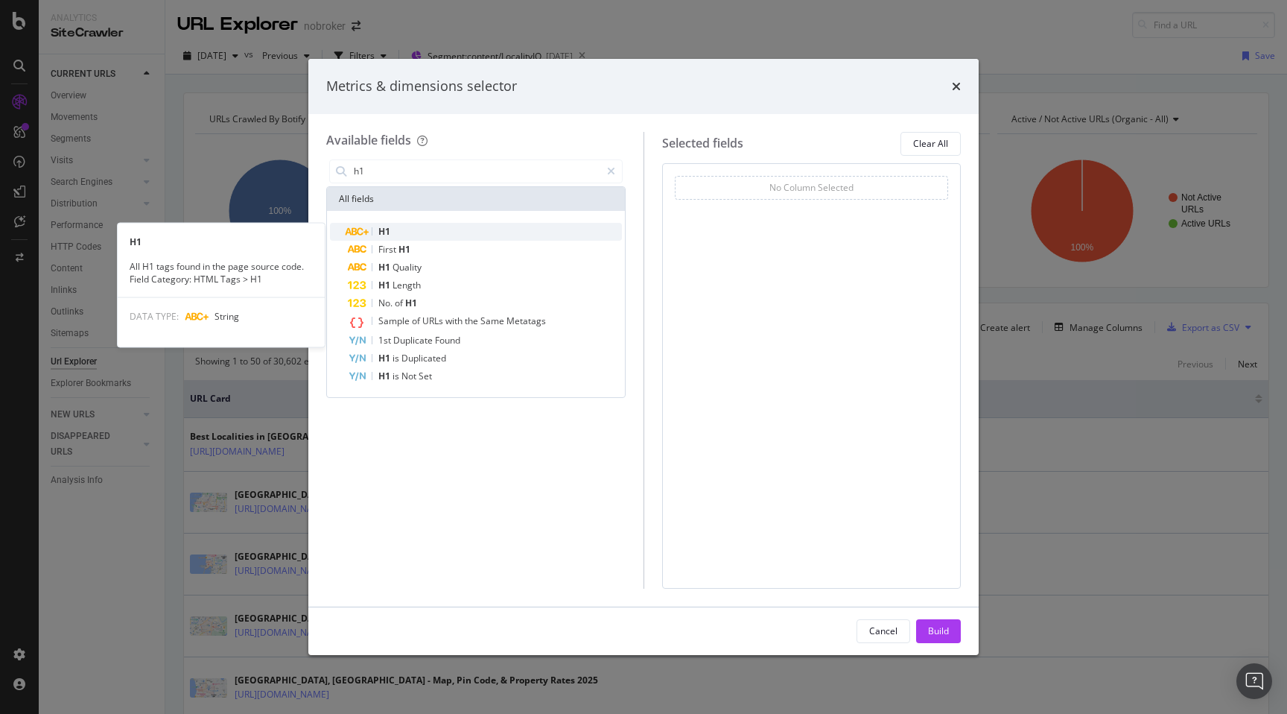 Image resolution: width=1287 pixels, height=714 pixels. Describe the element at coordinates (414, 340) in the screenshot. I see `span: Duplicate` at that location.